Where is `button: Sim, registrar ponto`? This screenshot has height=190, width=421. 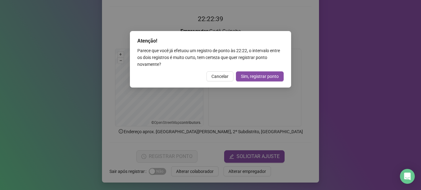 button: Sim, registrar ponto is located at coordinates (260, 76).